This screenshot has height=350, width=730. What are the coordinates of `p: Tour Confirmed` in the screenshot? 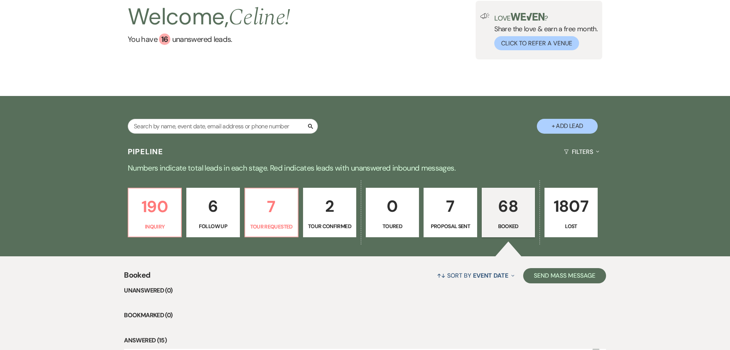 It's located at (330, 226).